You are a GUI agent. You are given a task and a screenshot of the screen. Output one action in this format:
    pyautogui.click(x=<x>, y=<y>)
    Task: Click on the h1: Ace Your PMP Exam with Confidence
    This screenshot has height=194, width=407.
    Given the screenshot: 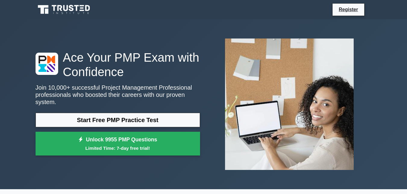 What is the action you would take?
    pyautogui.click(x=118, y=65)
    